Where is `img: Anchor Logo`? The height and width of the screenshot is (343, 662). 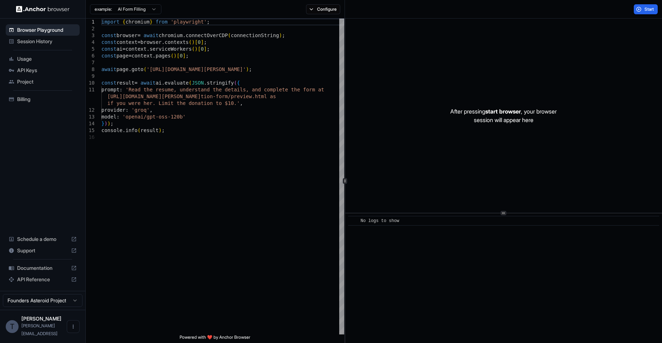
img: Anchor Logo is located at coordinates (43, 9).